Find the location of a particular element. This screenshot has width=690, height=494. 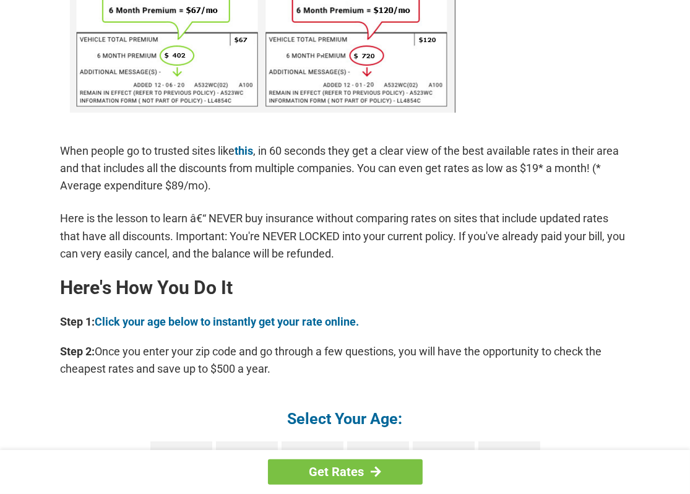

a: 36 - 45 is located at coordinates (312, 467).